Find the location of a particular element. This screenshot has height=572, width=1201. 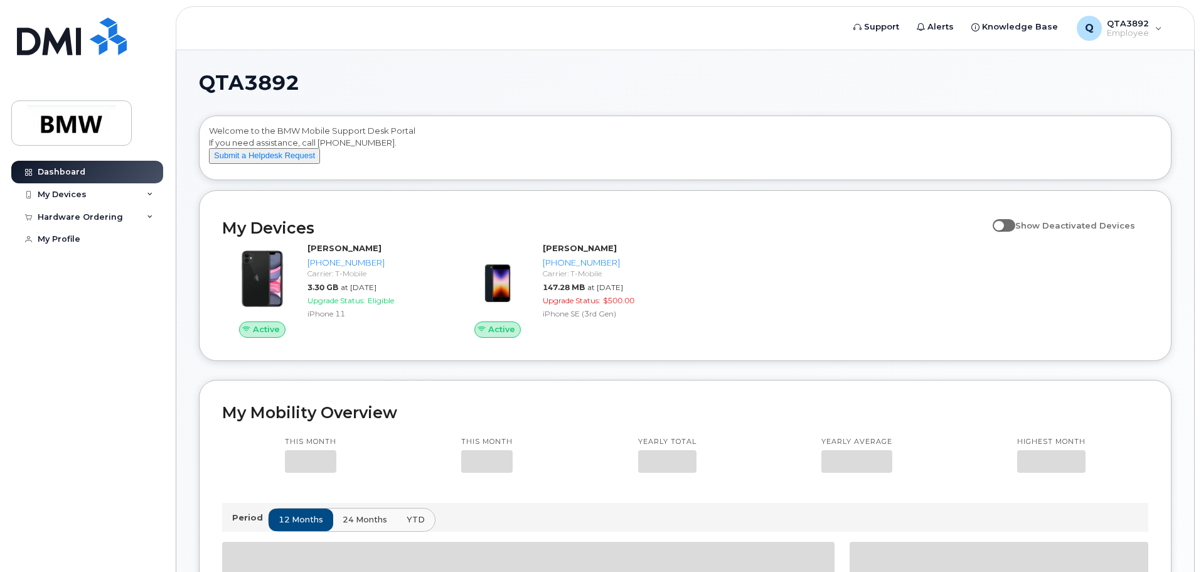

span: 147.28 MB is located at coordinates (564, 287).